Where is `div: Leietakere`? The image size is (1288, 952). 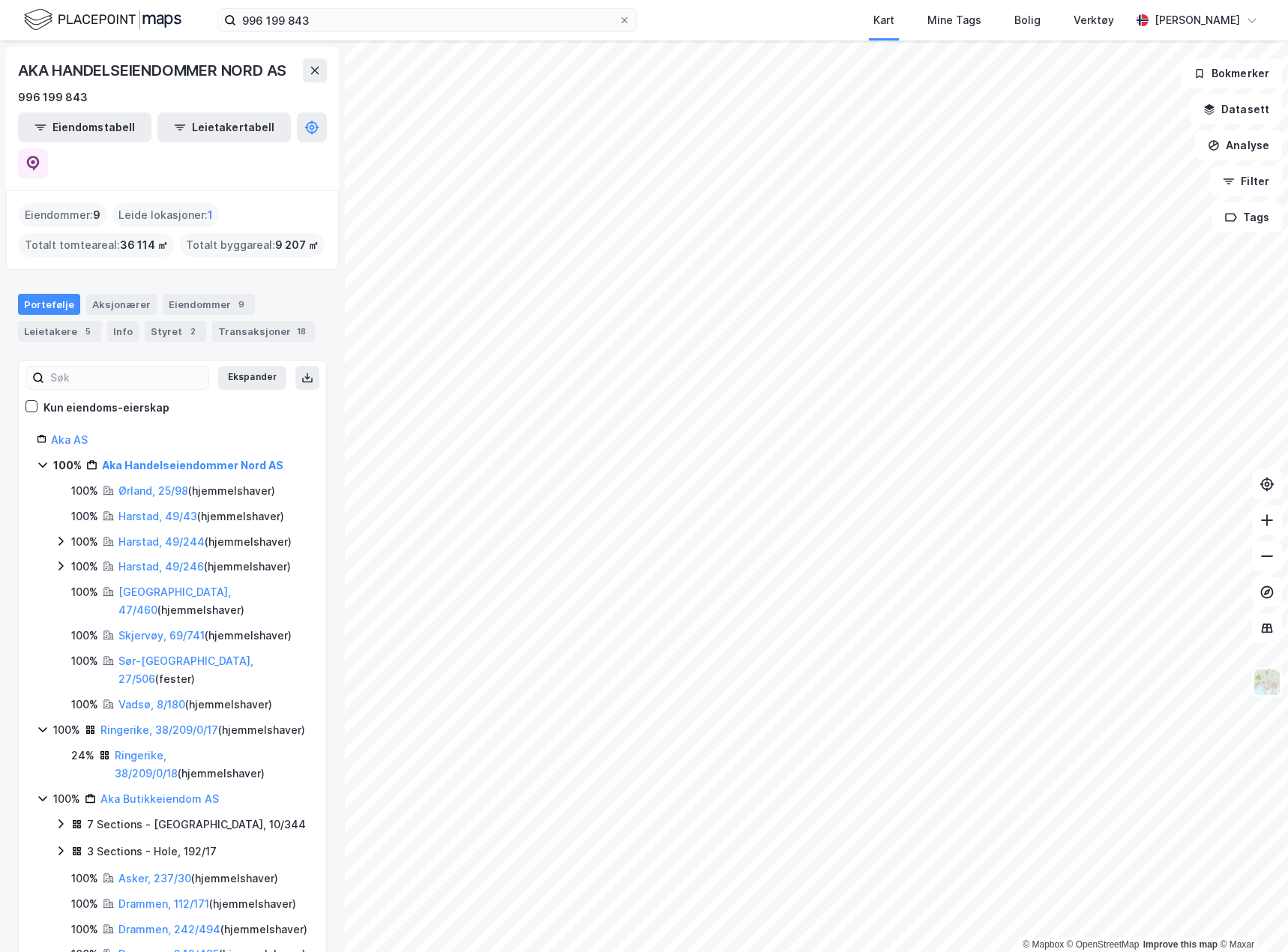 div: Leietakere is located at coordinates (59, 331).